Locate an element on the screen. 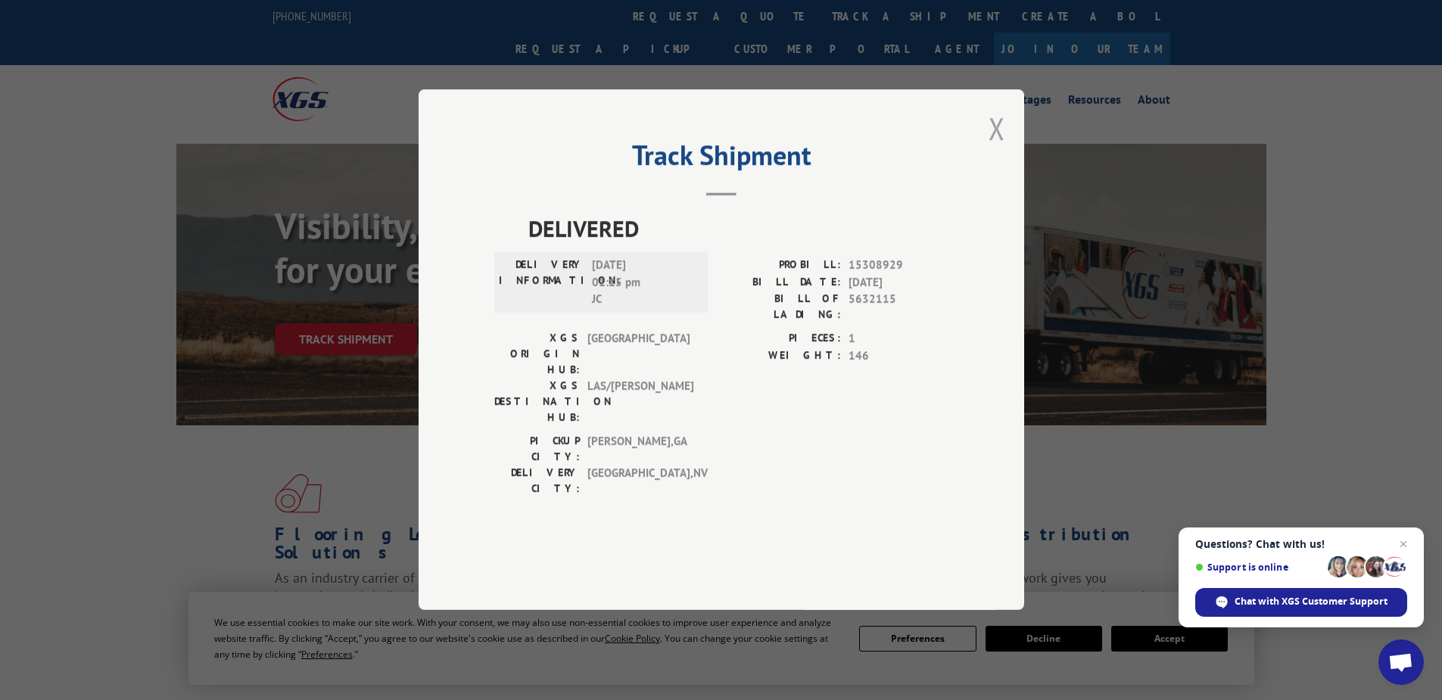 This screenshot has width=1442, height=700. span: 15308929 is located at coordinates (899, 266).